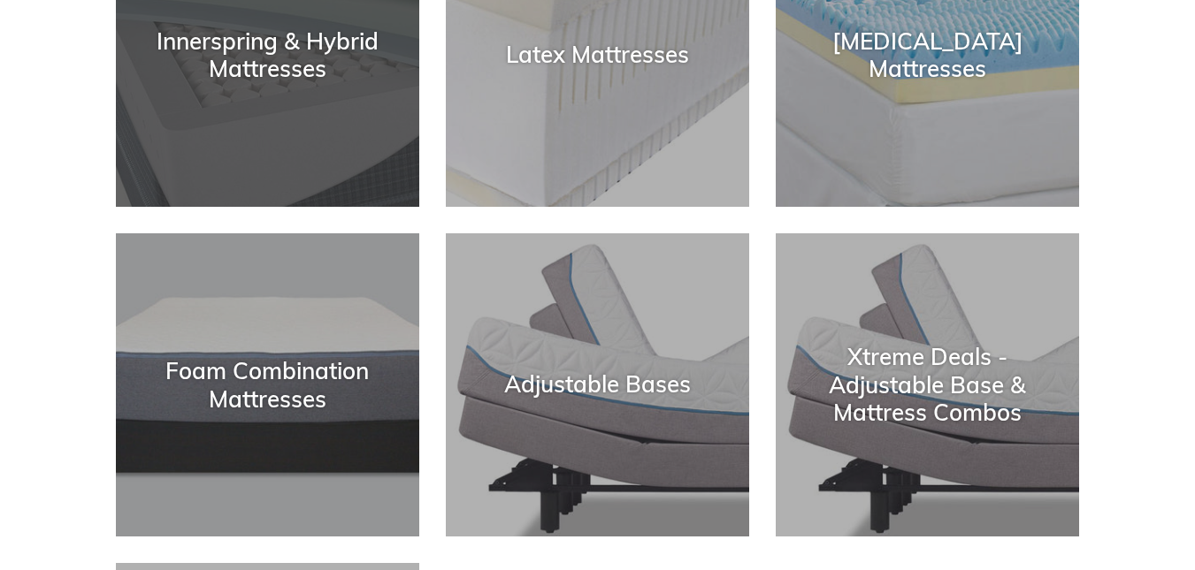 The height and width of the screenshot is (570, 1195). Describe the element at coordinates (267, 385) in the screenshot. I see `div: Foam Combination Mattresses` at that location.